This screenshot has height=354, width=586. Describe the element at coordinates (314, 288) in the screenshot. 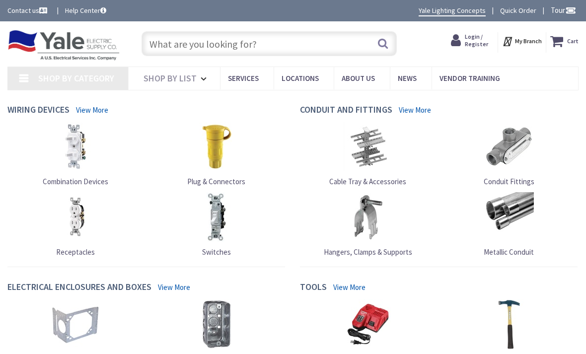

I see `h4: Tools` at that location.